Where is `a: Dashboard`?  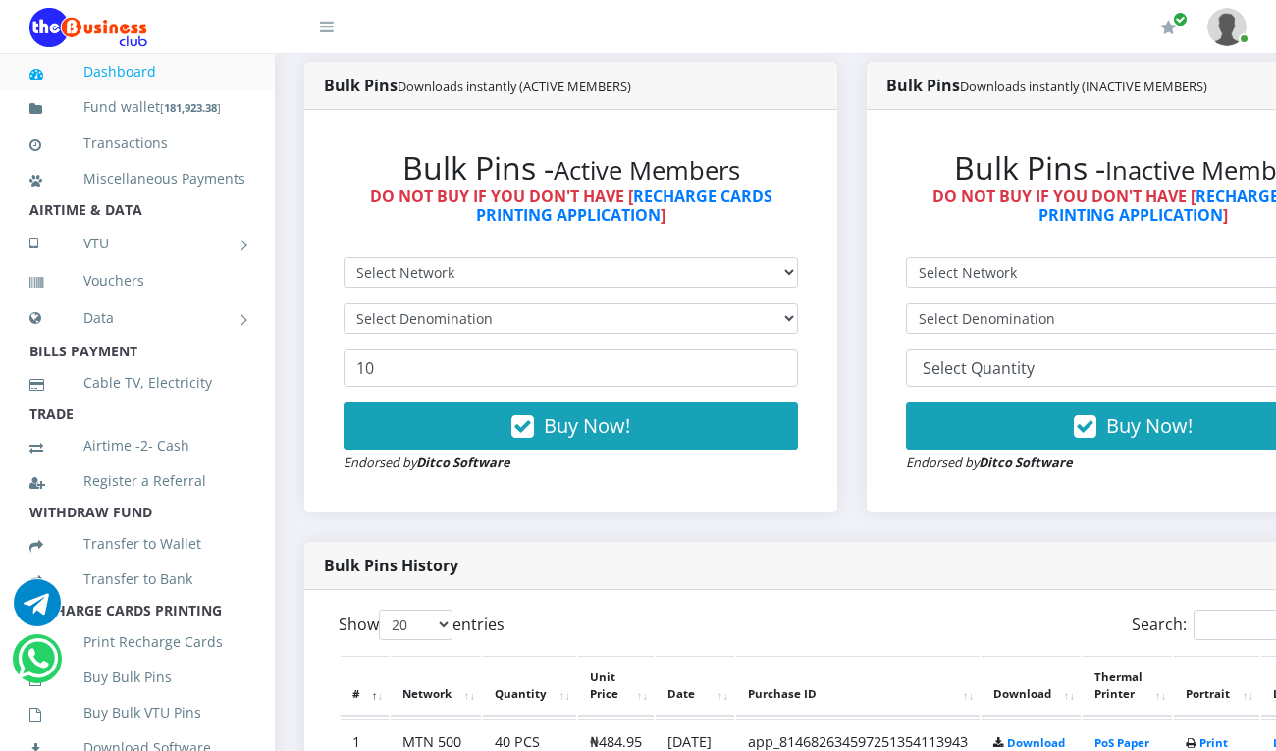 a: Dashboard is located at coordinates (137, 72).